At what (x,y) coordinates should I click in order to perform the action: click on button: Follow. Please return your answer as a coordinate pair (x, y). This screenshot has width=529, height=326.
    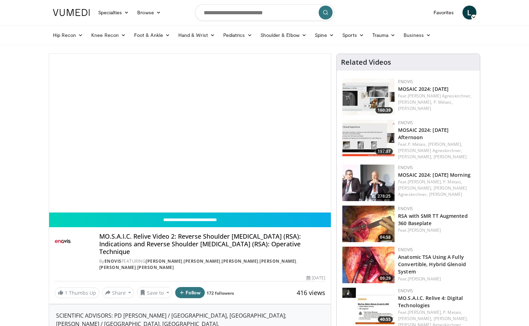
    Looking at the image, I should click on (190, 293).